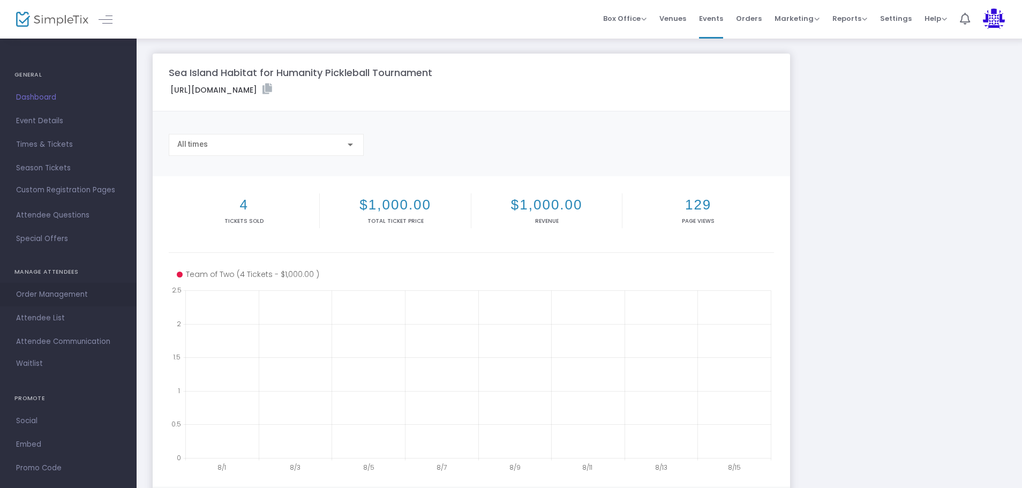  What do you see at coordinates (546, 221) in the screenshot?
I see `p: Revenue` at bounding box center [546, 221].